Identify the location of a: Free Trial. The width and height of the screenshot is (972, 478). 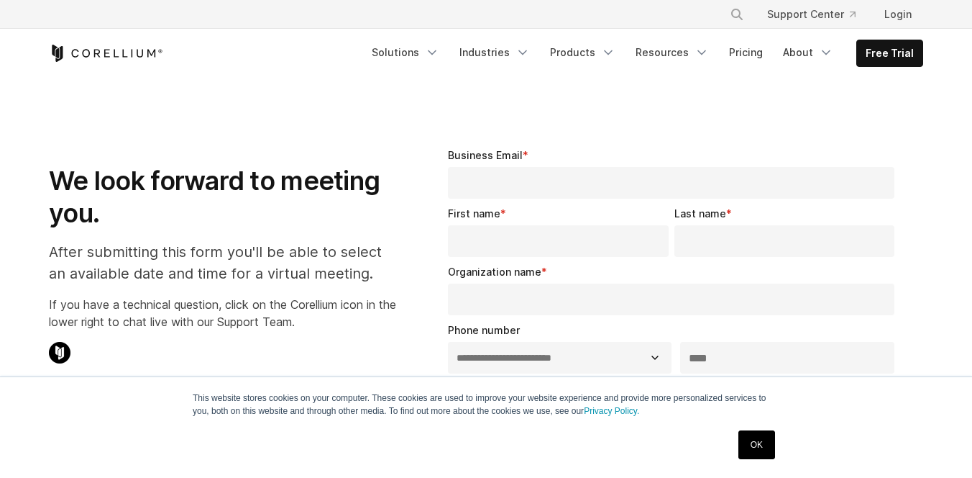
(890, 53).